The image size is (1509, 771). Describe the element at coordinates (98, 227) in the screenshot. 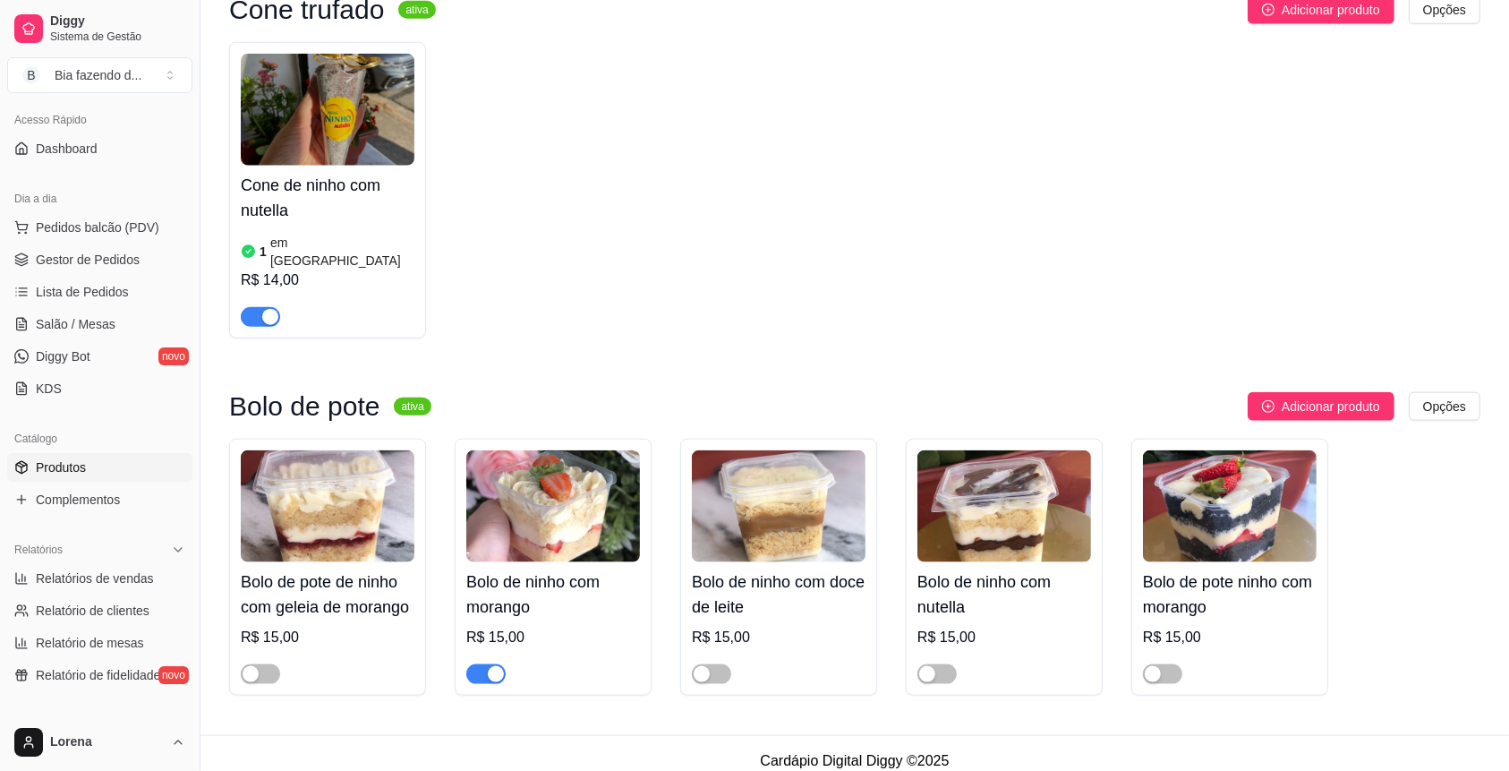

I see `span: Pedidos balcão (PDV)` at that location.